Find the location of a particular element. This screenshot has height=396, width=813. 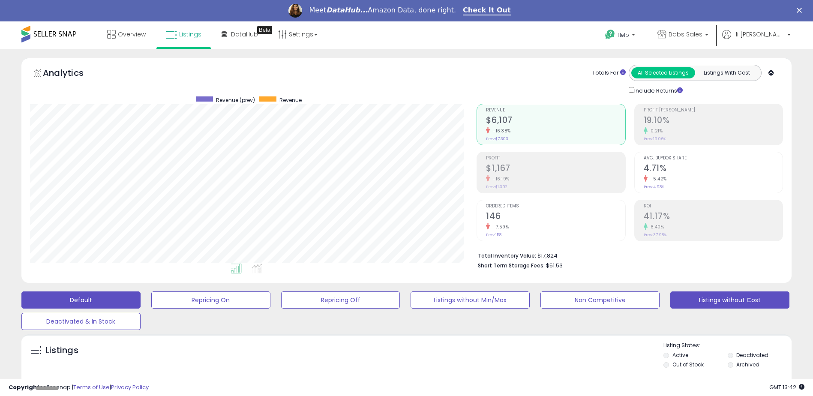

small: -5.42% is located at coordinates (657, 179).